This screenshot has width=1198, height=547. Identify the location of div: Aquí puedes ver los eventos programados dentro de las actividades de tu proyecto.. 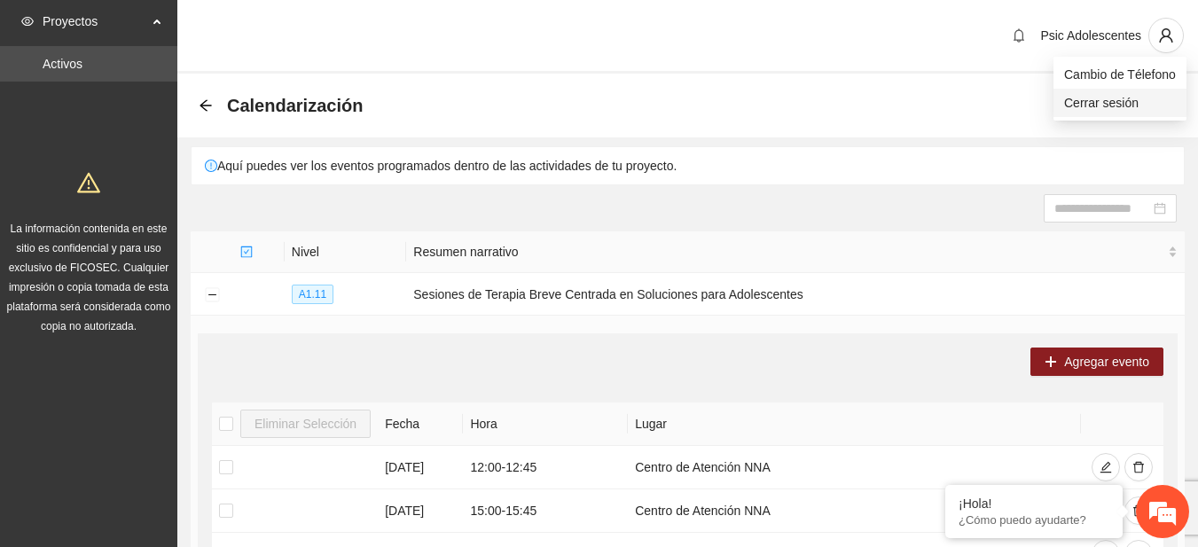
(687, 166).